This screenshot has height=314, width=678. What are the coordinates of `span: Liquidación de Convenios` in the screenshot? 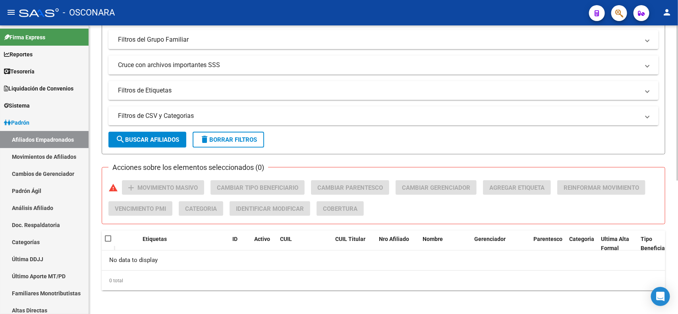 It's located at (39, 89).